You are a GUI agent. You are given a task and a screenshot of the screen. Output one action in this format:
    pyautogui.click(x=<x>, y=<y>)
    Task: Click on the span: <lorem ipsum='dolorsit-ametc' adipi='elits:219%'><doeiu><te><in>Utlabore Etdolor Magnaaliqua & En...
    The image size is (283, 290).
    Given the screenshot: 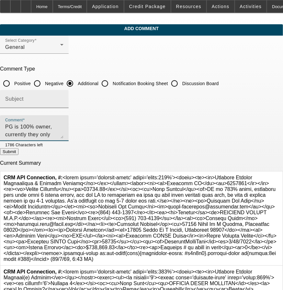 What is the action you would take?
    pyautogui.click(x=140, y=218)
    